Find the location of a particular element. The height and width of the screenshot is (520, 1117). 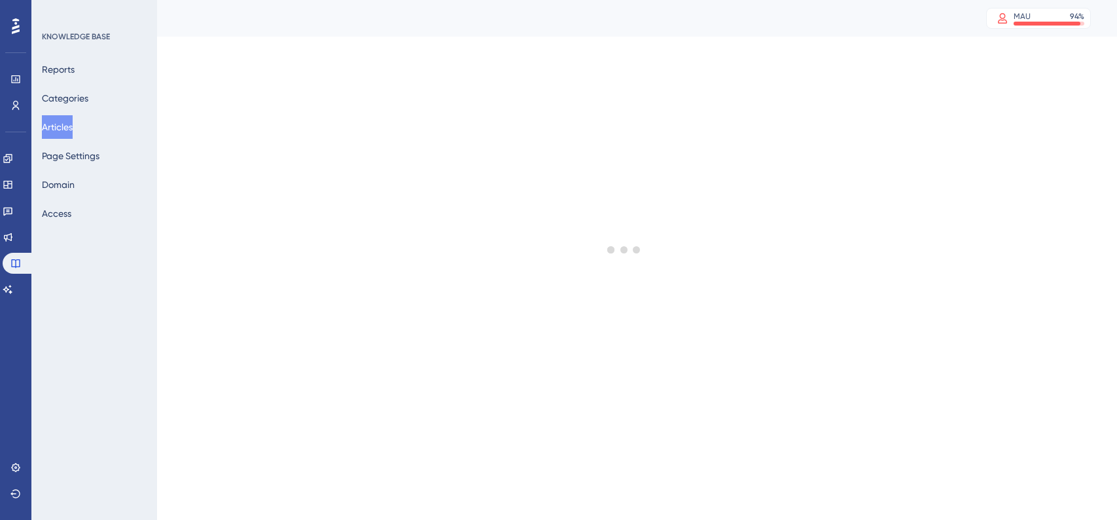

div: MAU is located at coordinates (1022, 16).